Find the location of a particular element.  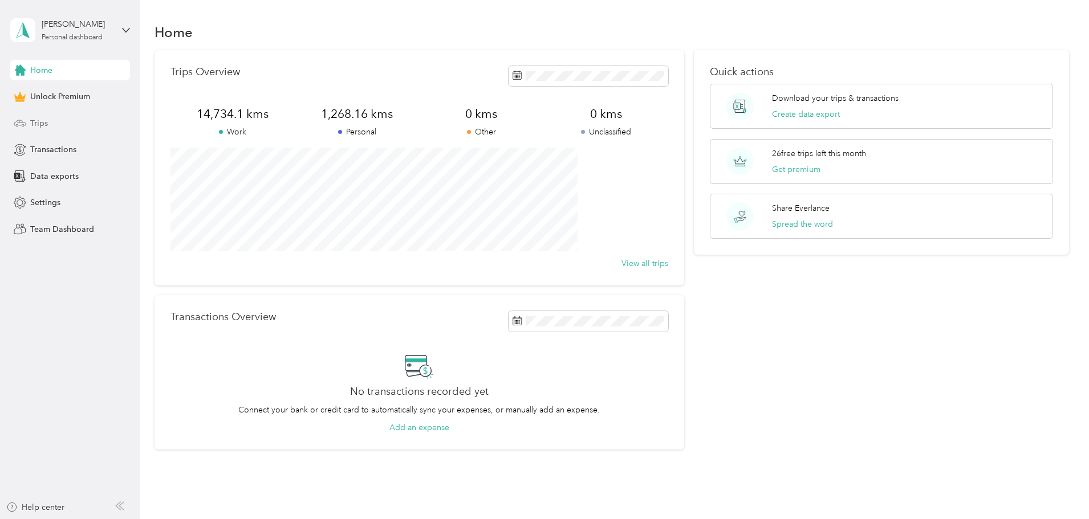

button: Create data export is located at coordinates (805, 114).